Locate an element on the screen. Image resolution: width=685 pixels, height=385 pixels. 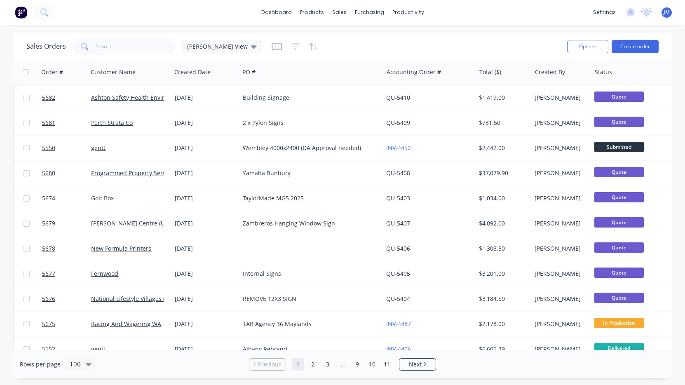
a: QU-5403 is located at coordinates (398, 198).